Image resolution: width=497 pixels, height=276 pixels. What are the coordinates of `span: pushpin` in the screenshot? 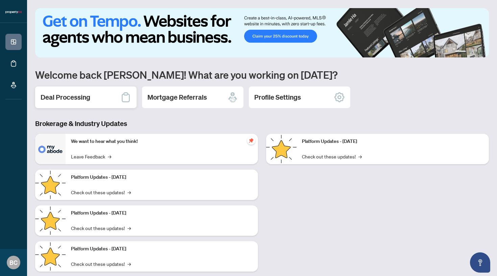 It's located at (251, 141).